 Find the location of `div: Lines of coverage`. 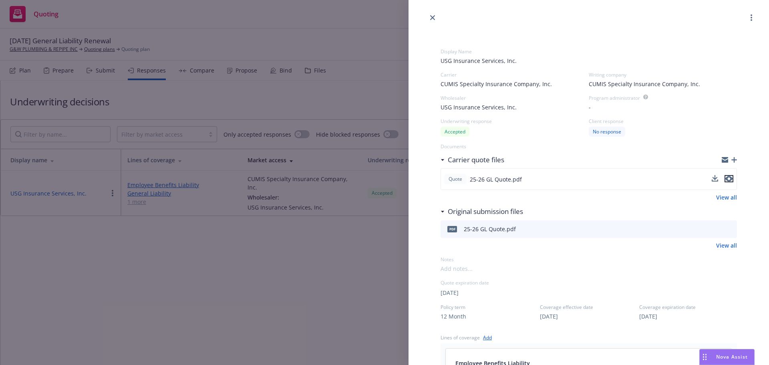

div: Lines of coverage is located at coordinates (460, 337).